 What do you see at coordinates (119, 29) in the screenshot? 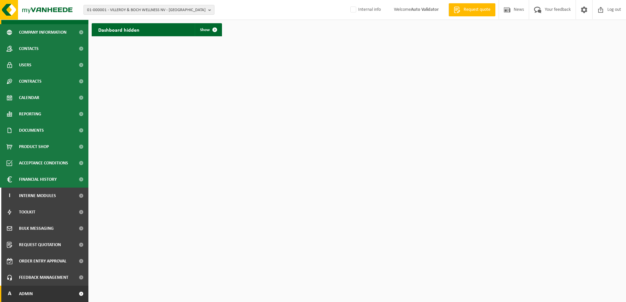
I see `h2: Dashboard hidden` at bounding box center [119, 29].